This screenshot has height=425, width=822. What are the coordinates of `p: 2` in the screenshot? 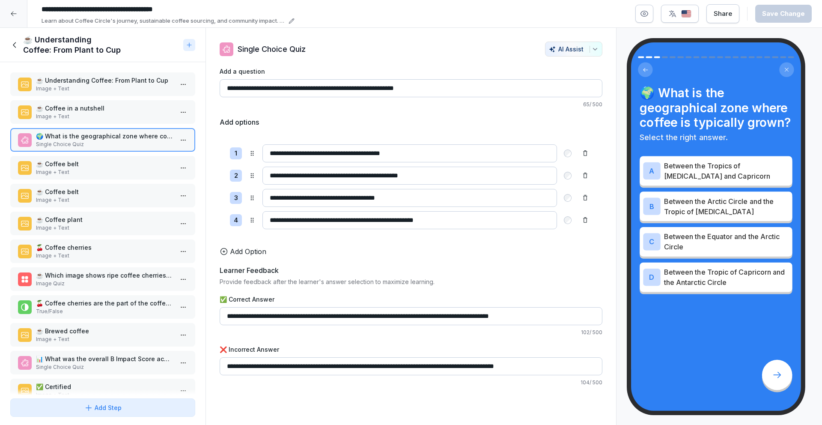 It's located at (236, 176).